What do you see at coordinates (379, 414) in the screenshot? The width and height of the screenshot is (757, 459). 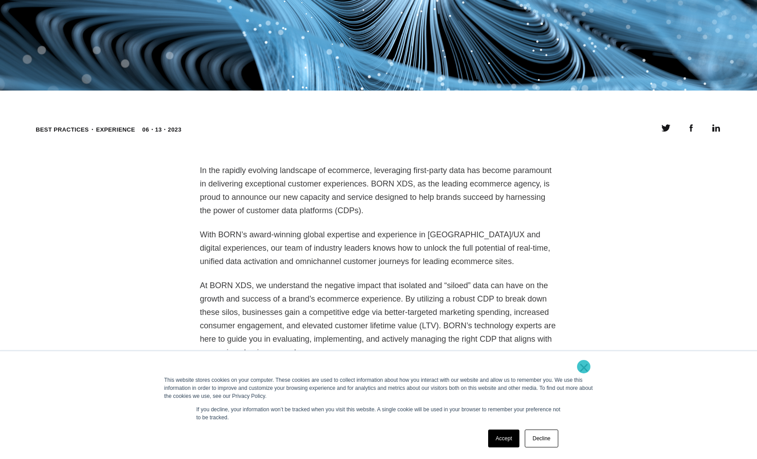 I see `p: If you decline, your information won’t be tracked when you visit this website. A single cookie wi...` at bounding box center [379, 414].